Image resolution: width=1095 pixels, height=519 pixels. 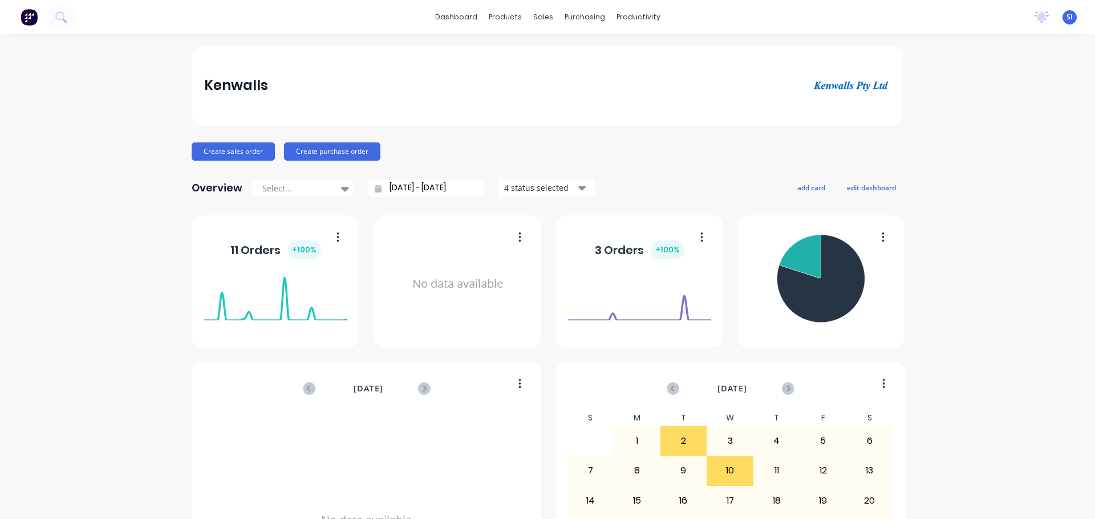 I want to click on div: 10, so click(x=730, y=471).